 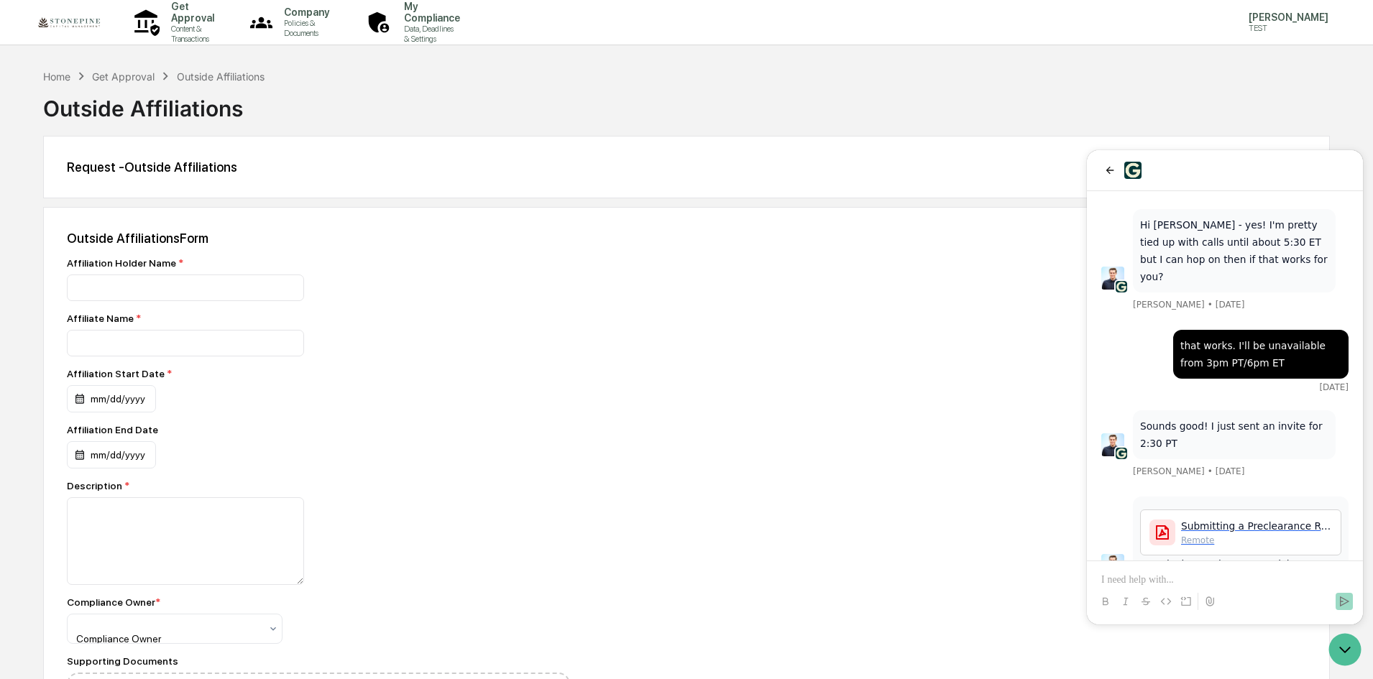 What do you see at coordinates (318, 263) in the screenshot?
I see `div: Affiliation Holder Name` at bounding box center [318, 263].